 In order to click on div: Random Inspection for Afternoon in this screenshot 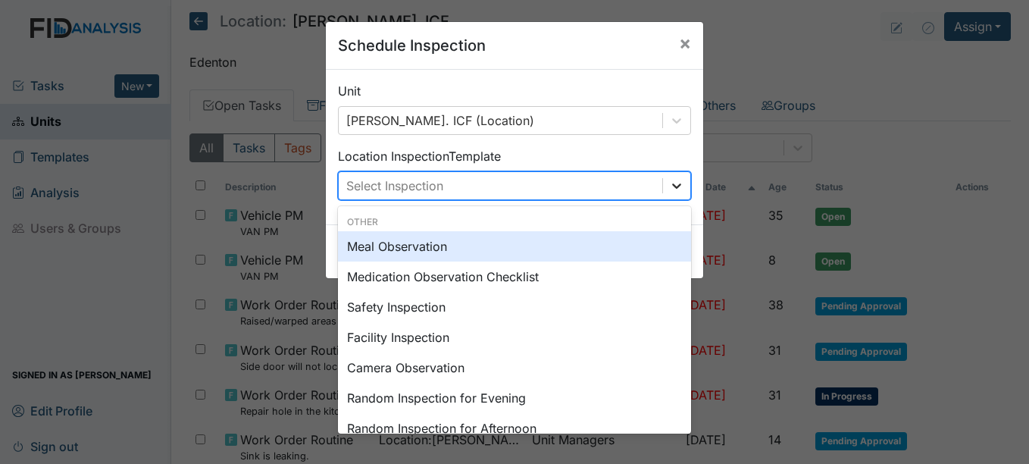, I will do `click(514, 428)`.